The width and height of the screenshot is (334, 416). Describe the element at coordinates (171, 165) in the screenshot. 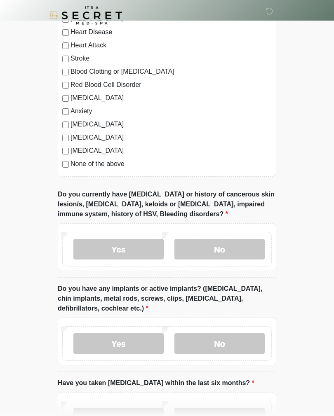

I see `label: None of the above` at that location.